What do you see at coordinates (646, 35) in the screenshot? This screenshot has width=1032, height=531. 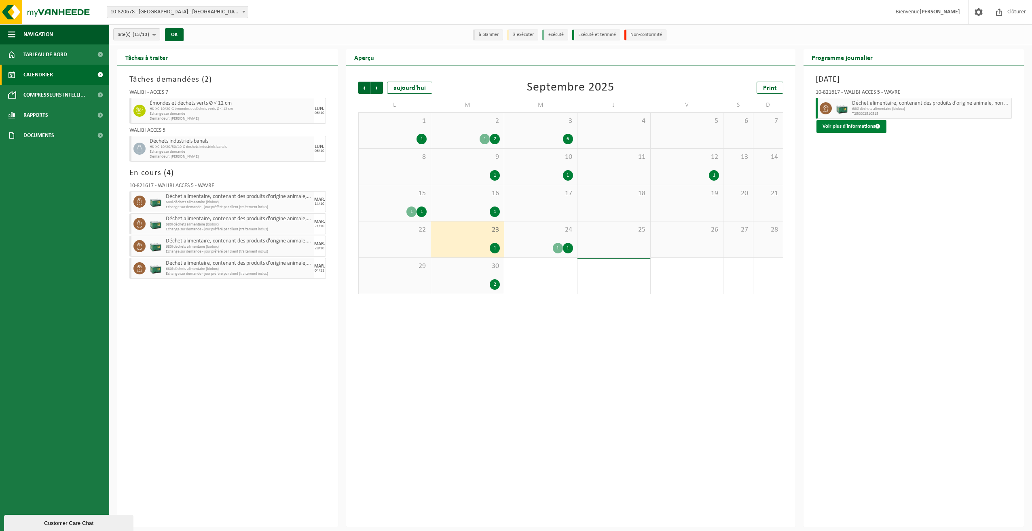 I see `li: Non-conformité` at bounding box center [646, 35].